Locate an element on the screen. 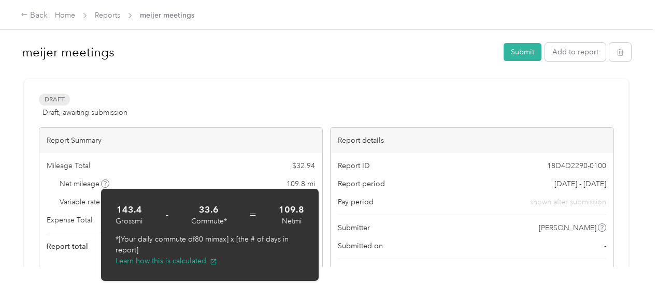 This screenshot has width=658, height=285. span: Expense Total is located at coordinates (69, 220).